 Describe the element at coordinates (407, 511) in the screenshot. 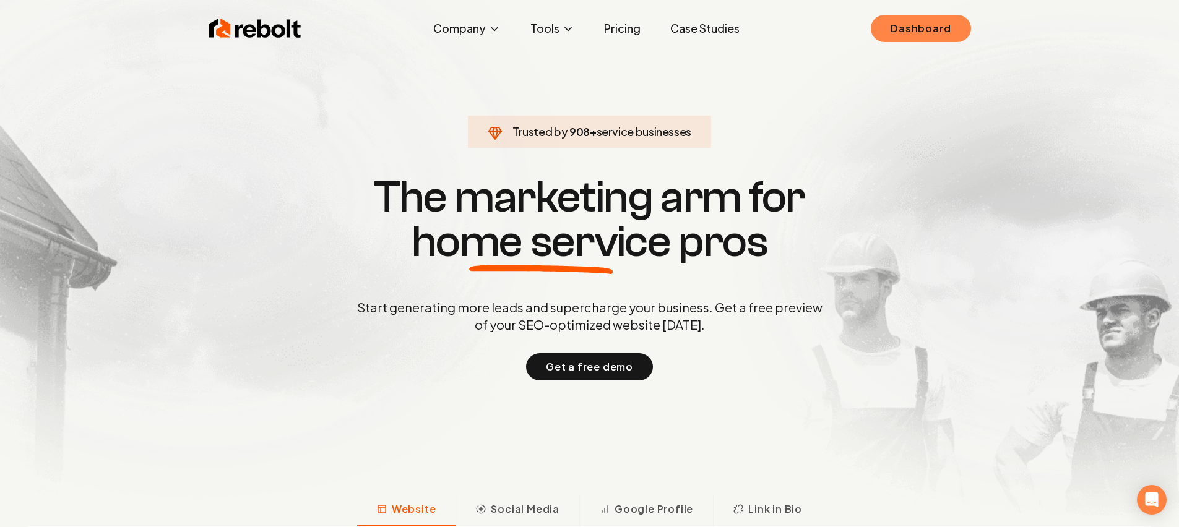

I see `button: Website` at that location.